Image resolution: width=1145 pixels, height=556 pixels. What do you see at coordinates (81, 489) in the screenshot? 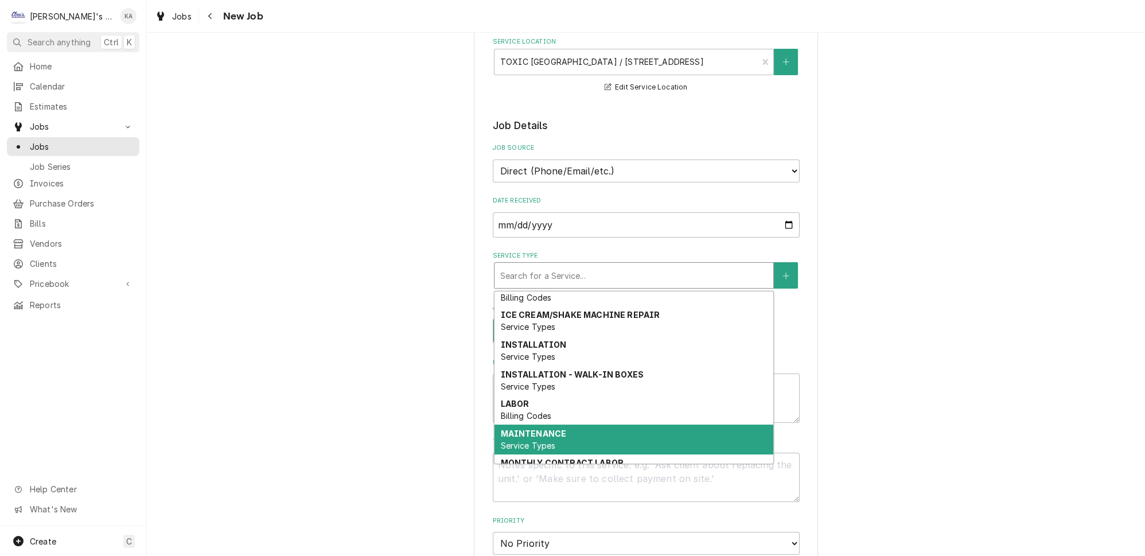
I see `span: Help Center` at bounding box center [81, 489].